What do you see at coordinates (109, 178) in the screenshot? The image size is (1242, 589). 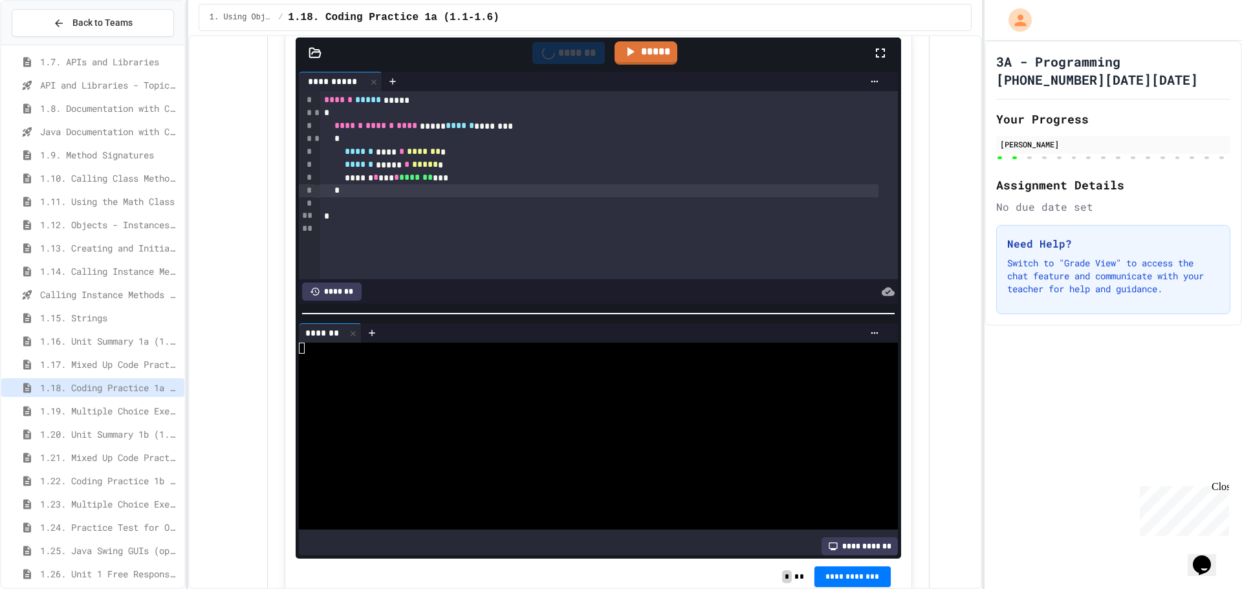 I see `span: 1.10. Calling Class Methods` at bounding box center [109, 178].